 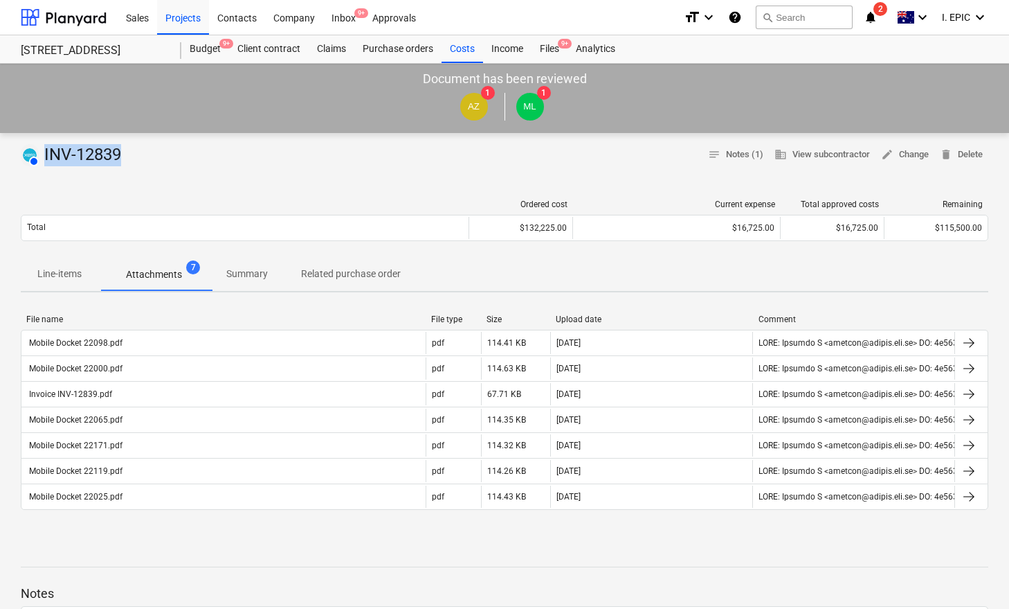 I want to click on img: xero.svg, so click(x=30, y=155).